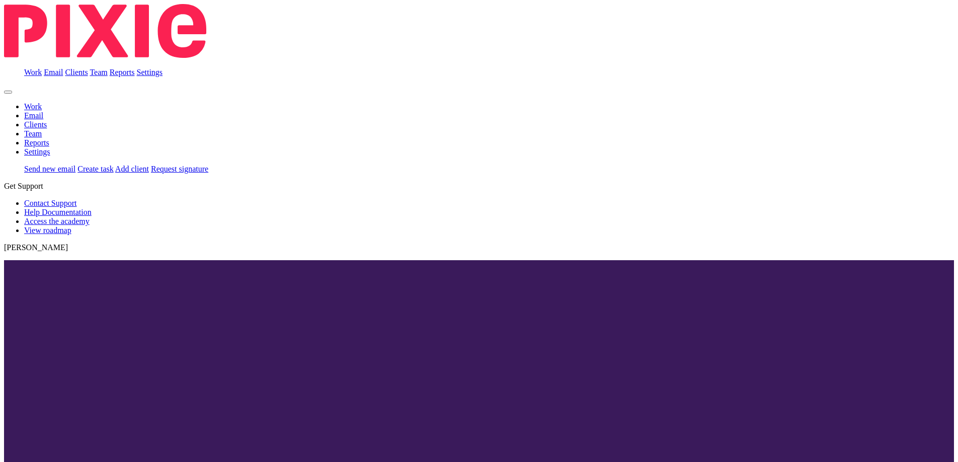 This screenshot has height=462, width=958. Describe the element at coordinates (57, 221) in the screenshot. I see `span: Access the academy` at that location.